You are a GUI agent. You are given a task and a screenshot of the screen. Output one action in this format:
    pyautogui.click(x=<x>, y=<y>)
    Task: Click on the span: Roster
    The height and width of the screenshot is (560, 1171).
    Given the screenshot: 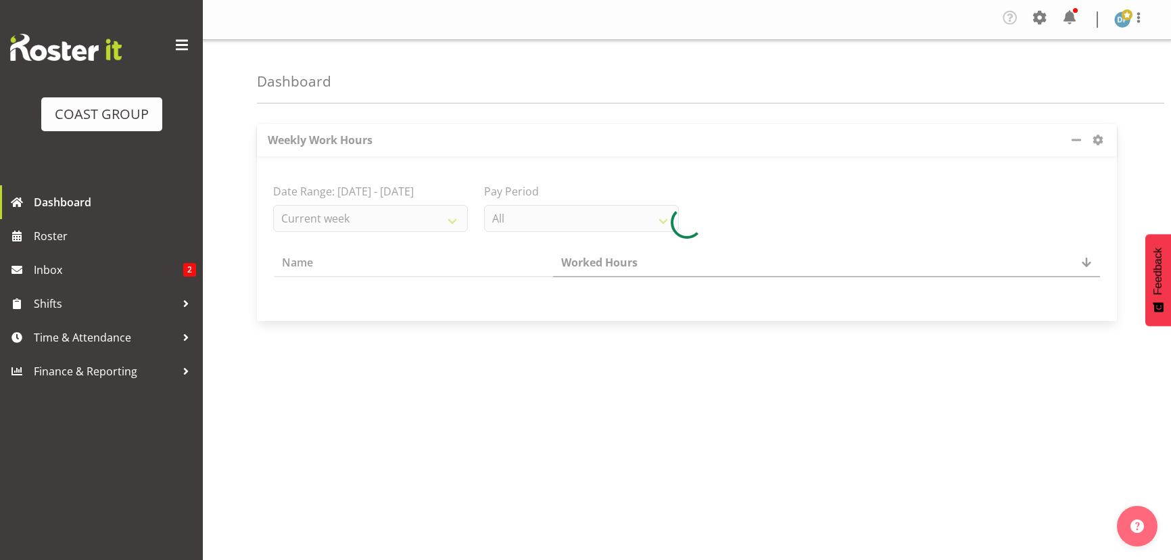 What is the action you would take?
    pyautogui.click(x=115, y=236)
    